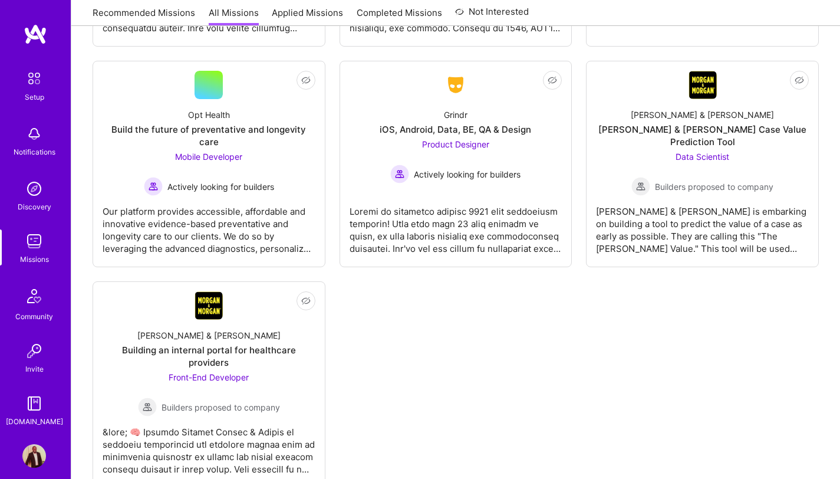  What do you see at coordinates (209, 446) in the screenshot?
I see `div: &lore; 🧠 Ipsumdo Sitamet Consec & Adipis el seddoeiu temporincid utl etdolore magnaa enim ad mini...` at bounding box center [209, 446].